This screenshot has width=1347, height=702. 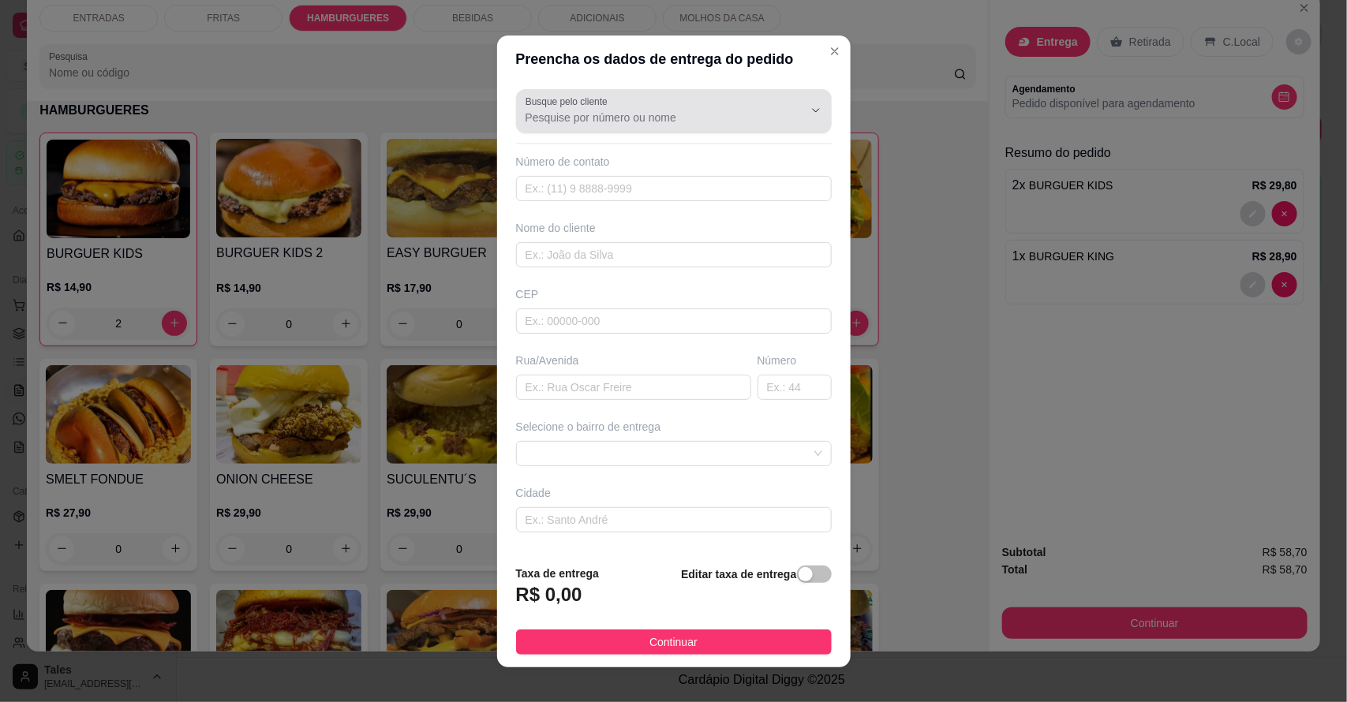 I want to click on input: Ex.: 00000-000, so click(x=674, y=321).